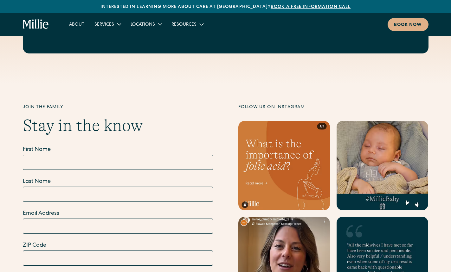 The image size is (451, 272). What do you see at coordinates (36, 24) in the screenshot?
I see `a: home` at bounding box center [36, 24].